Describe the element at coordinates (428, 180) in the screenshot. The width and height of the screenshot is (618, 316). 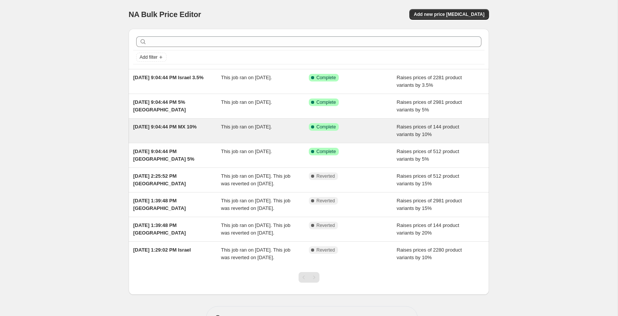
I see `span: Raises prices of 512 product variants by 15%` at that location.